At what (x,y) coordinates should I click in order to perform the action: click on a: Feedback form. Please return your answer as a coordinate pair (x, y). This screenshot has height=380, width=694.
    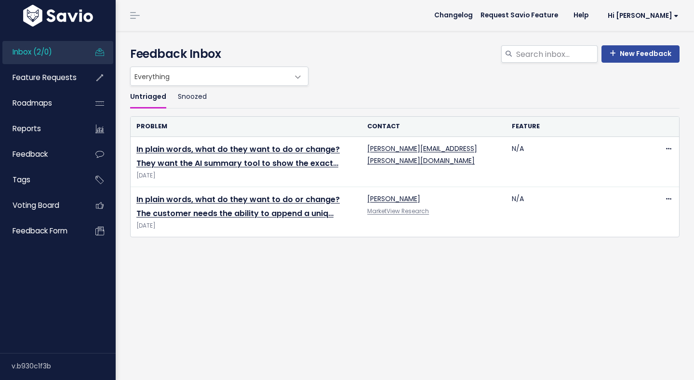
    Looking at the image, I should click on (41, 231).